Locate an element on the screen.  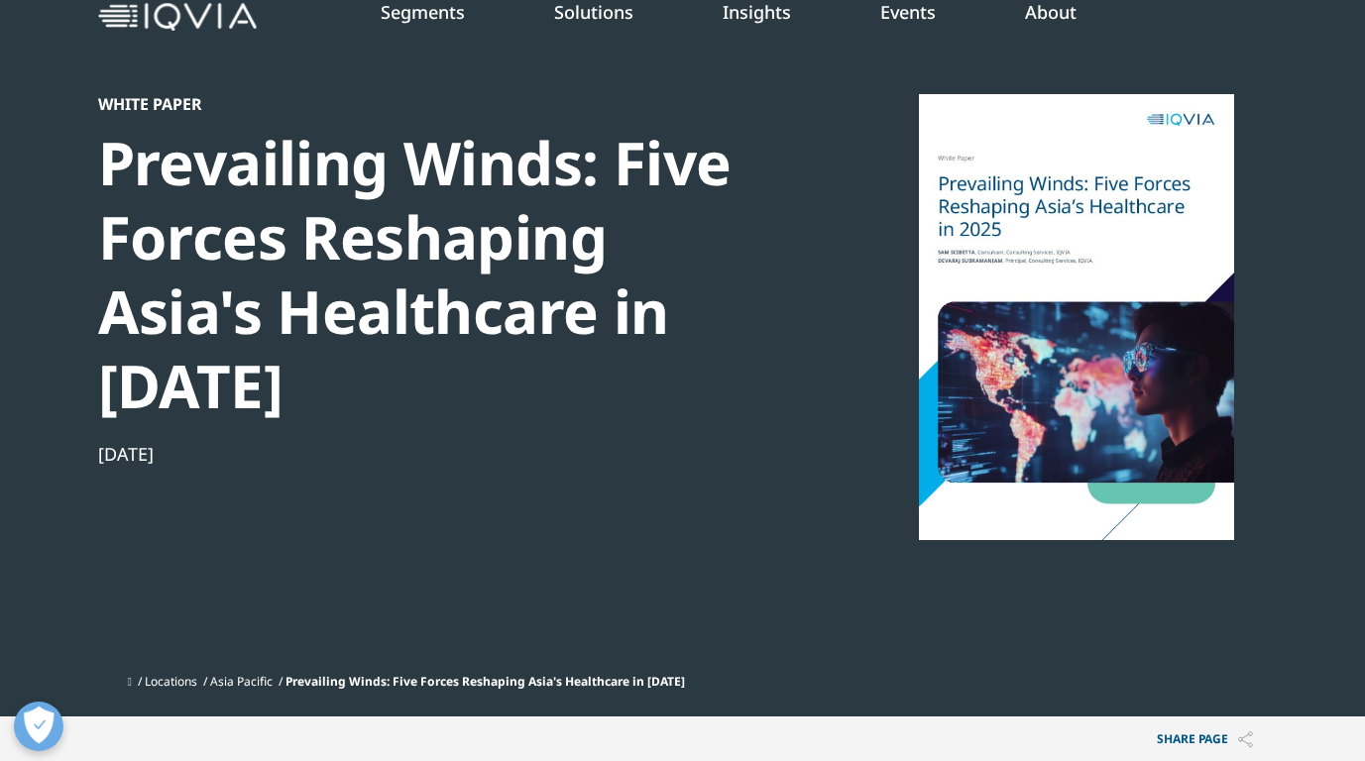
div: White Paper is located at coordinates (438, 104).